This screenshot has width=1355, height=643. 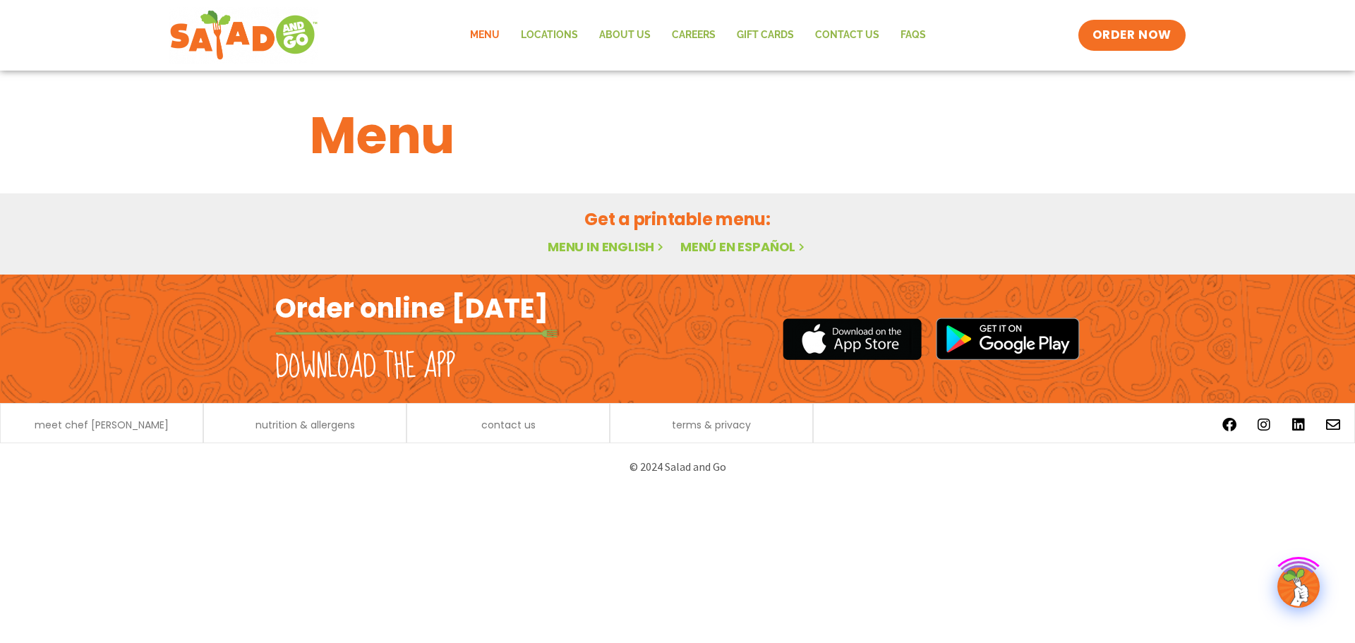 What do you see at coordinates (305, 425) in the screenshot?
I see `a: nutrition & allergens` at bounding box center [305, 425].